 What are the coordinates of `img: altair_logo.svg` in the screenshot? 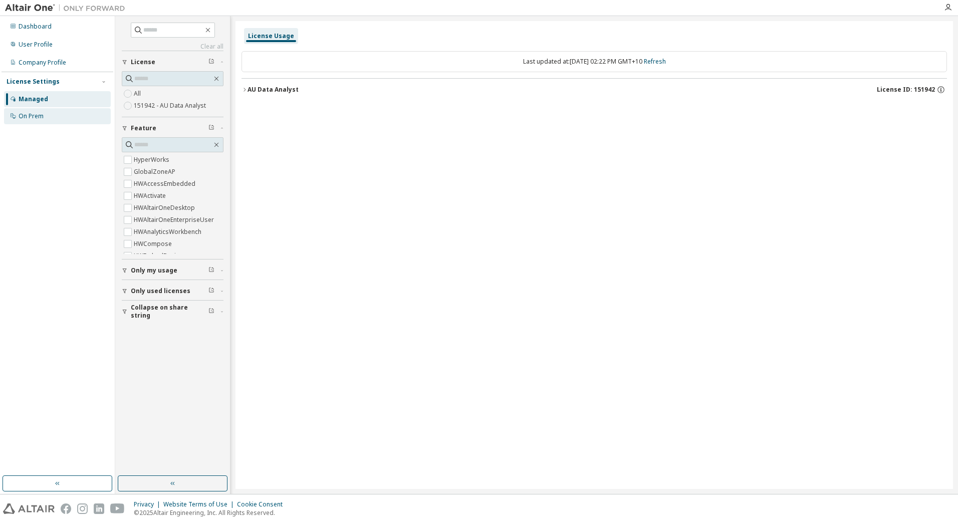 It's located at (29, 508).